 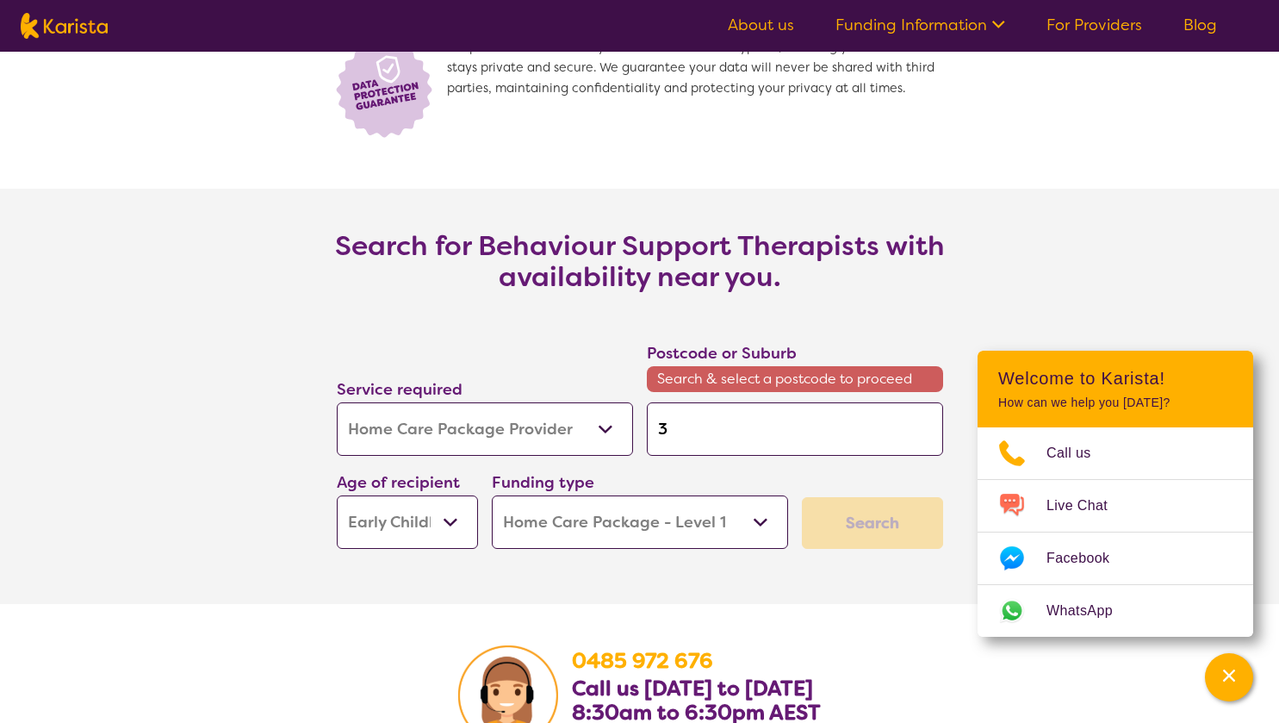 I want to click on span: Facebook, so click(x=1088, y=558).